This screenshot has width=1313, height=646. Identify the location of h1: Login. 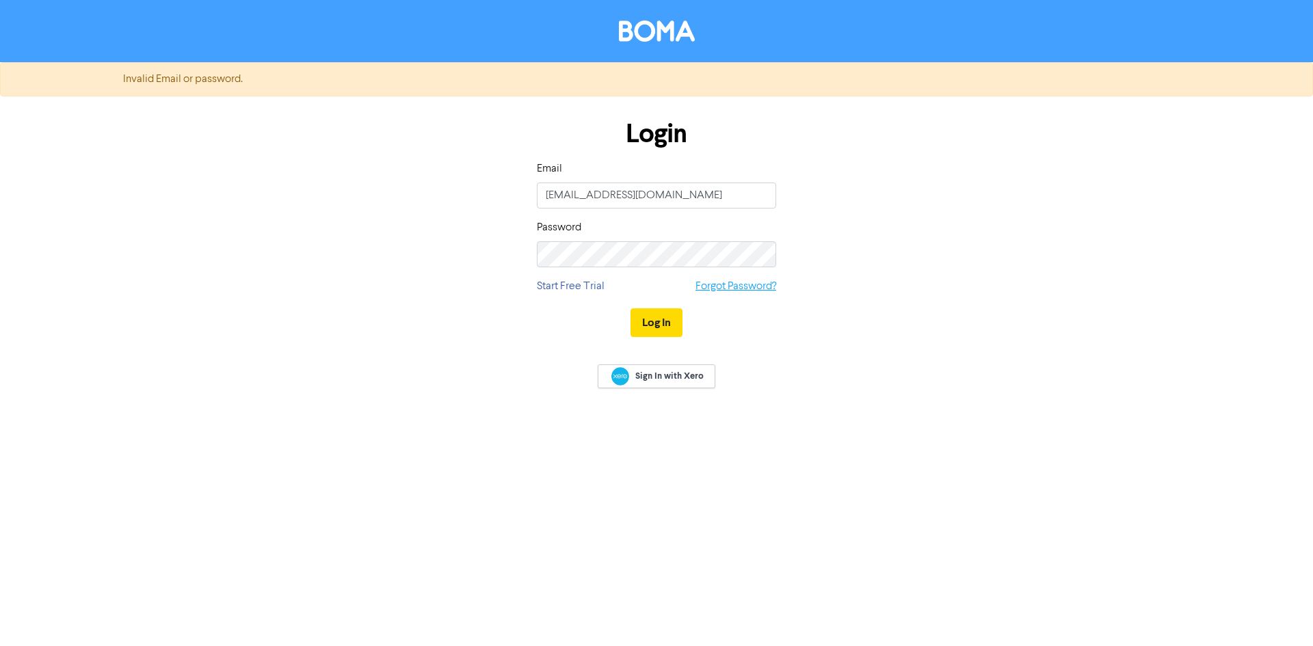
(656, 134).